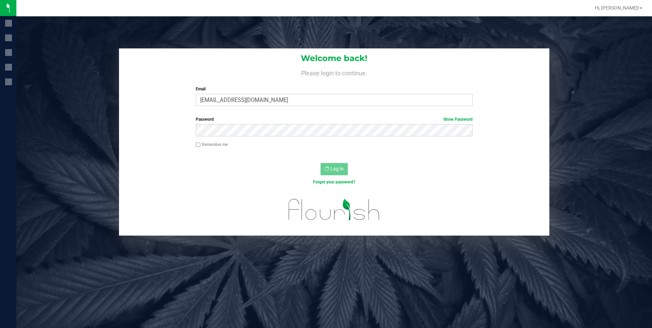  Describe the element at coordinates (334, 182) in the screenshot. I see `a: Forgot your password?` at that location.